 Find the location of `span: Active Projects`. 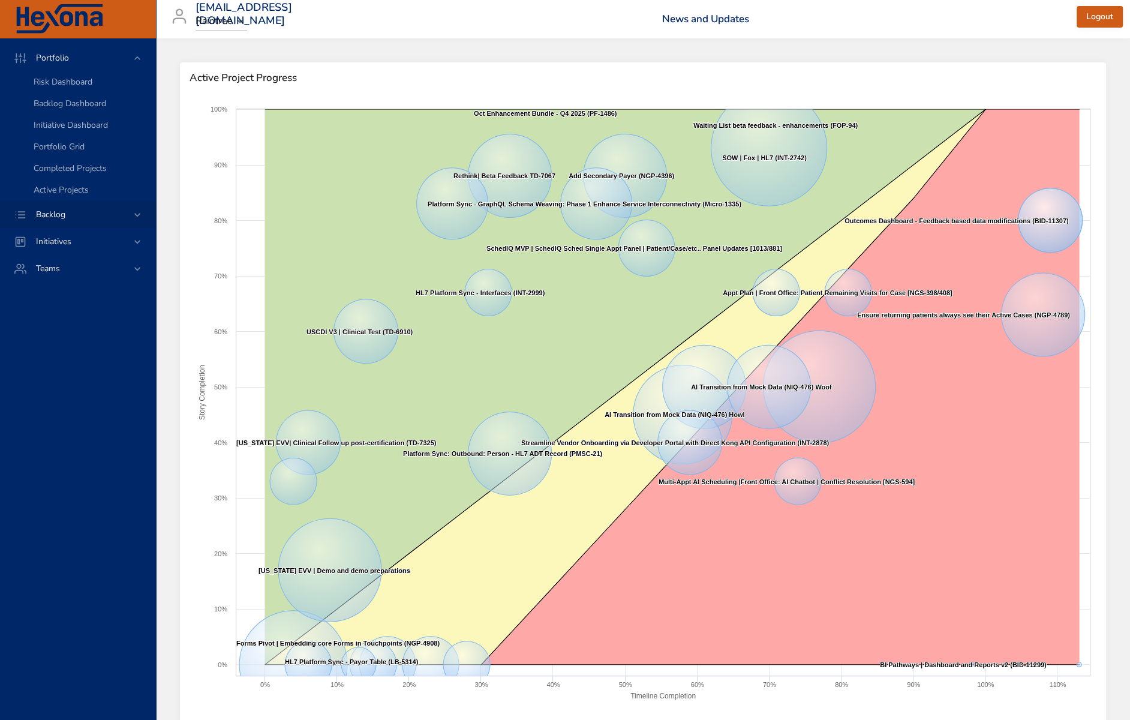

span: Active Projects is located at coordinates (61, 190).